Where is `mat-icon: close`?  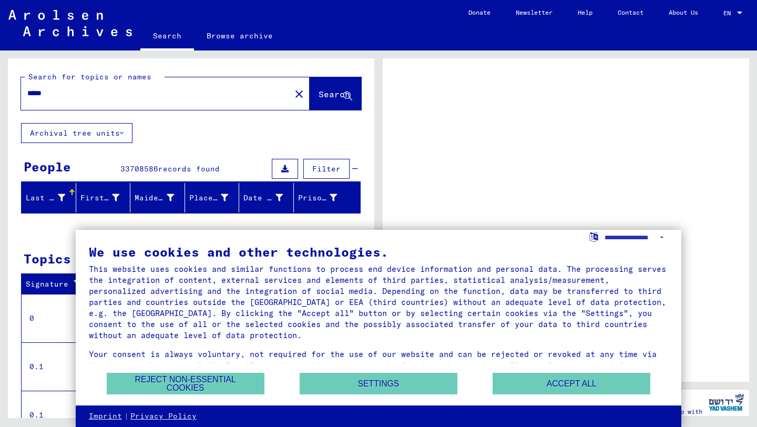
mat-icon: close is located at coordinates (299, 94).